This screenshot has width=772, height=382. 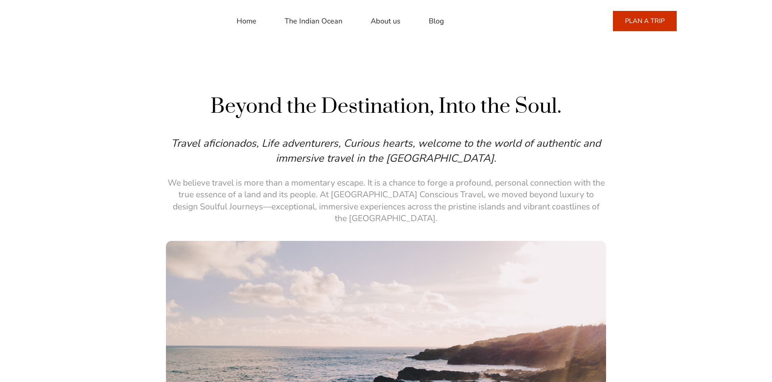 I want to click on a: Home, so click(x=246, y=21).